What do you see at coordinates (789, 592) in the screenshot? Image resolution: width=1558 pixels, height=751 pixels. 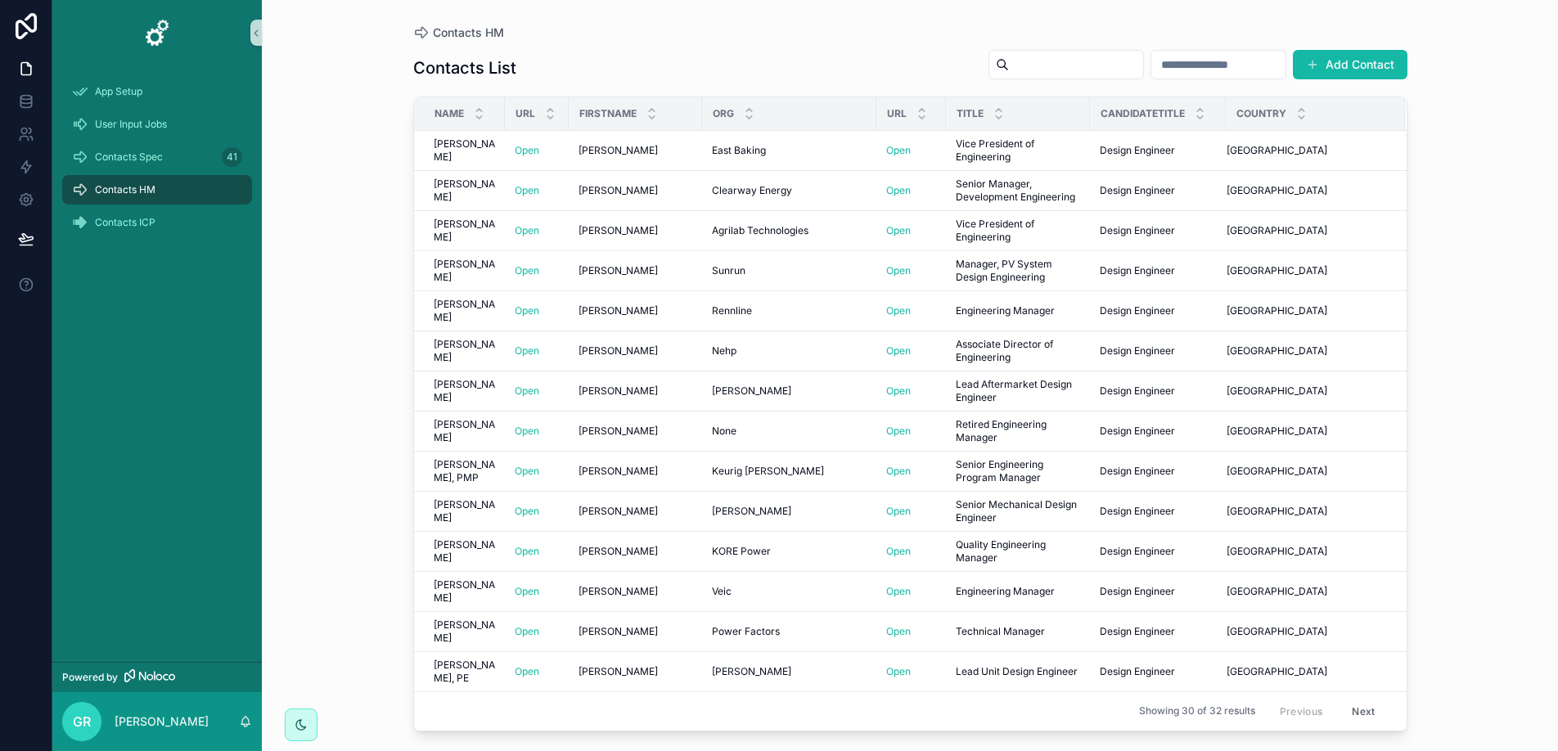 I see `a: Veic` at bounding box center [789, 592].